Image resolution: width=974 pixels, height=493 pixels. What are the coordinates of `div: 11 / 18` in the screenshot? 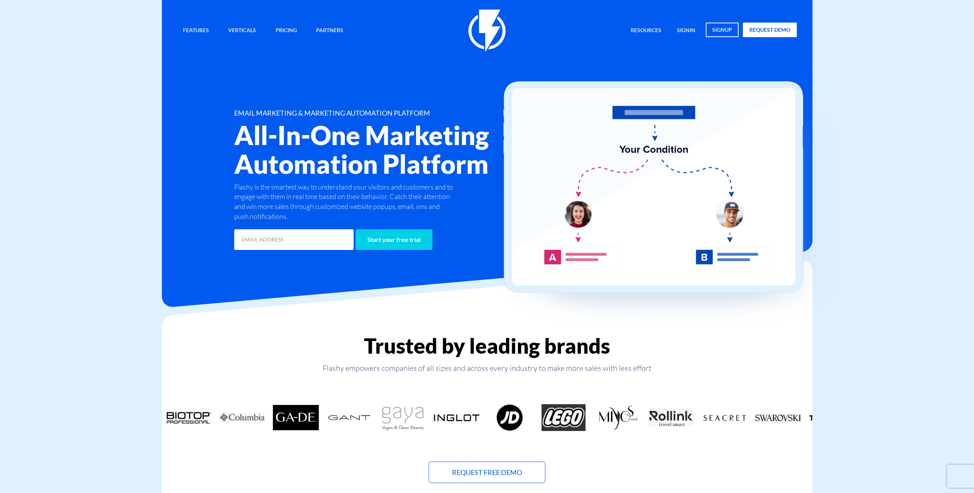 It's located at (671, 418).